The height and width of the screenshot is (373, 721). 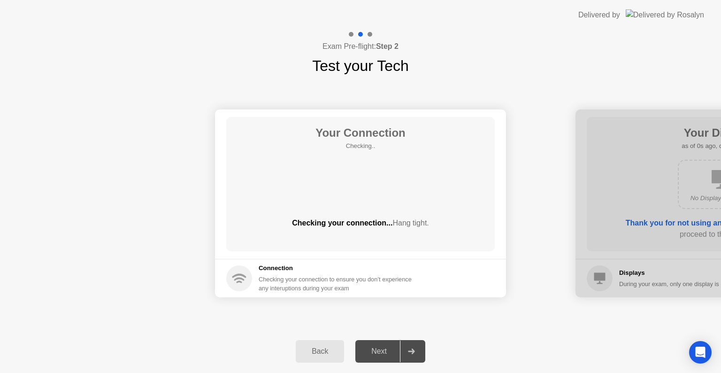 I want to click on div: Checking your connection..., so click(x=360, y=223).